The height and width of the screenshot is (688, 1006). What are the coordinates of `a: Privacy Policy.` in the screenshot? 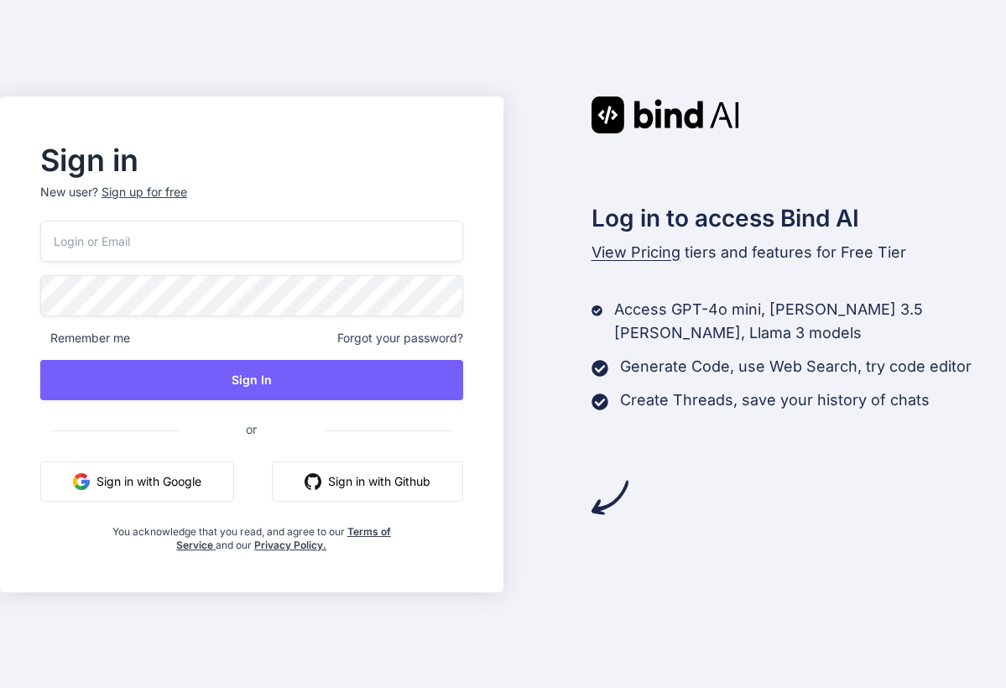 It's located at (290, 545).